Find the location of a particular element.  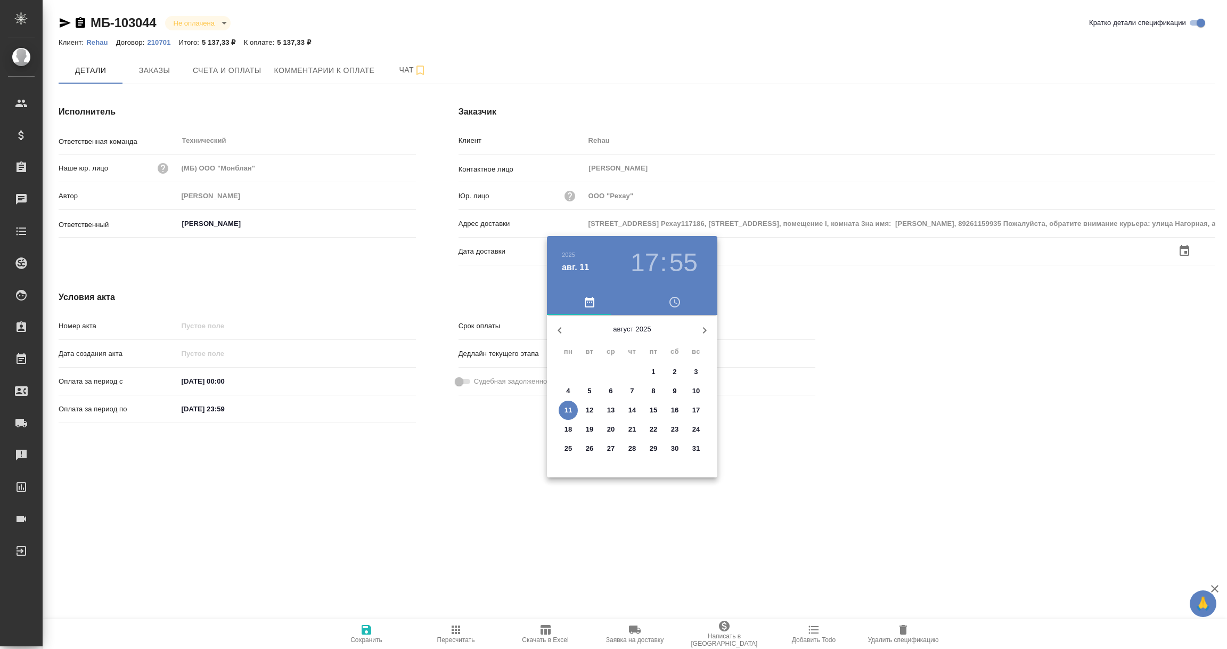

span: пн is located at coordinates (568, 351).